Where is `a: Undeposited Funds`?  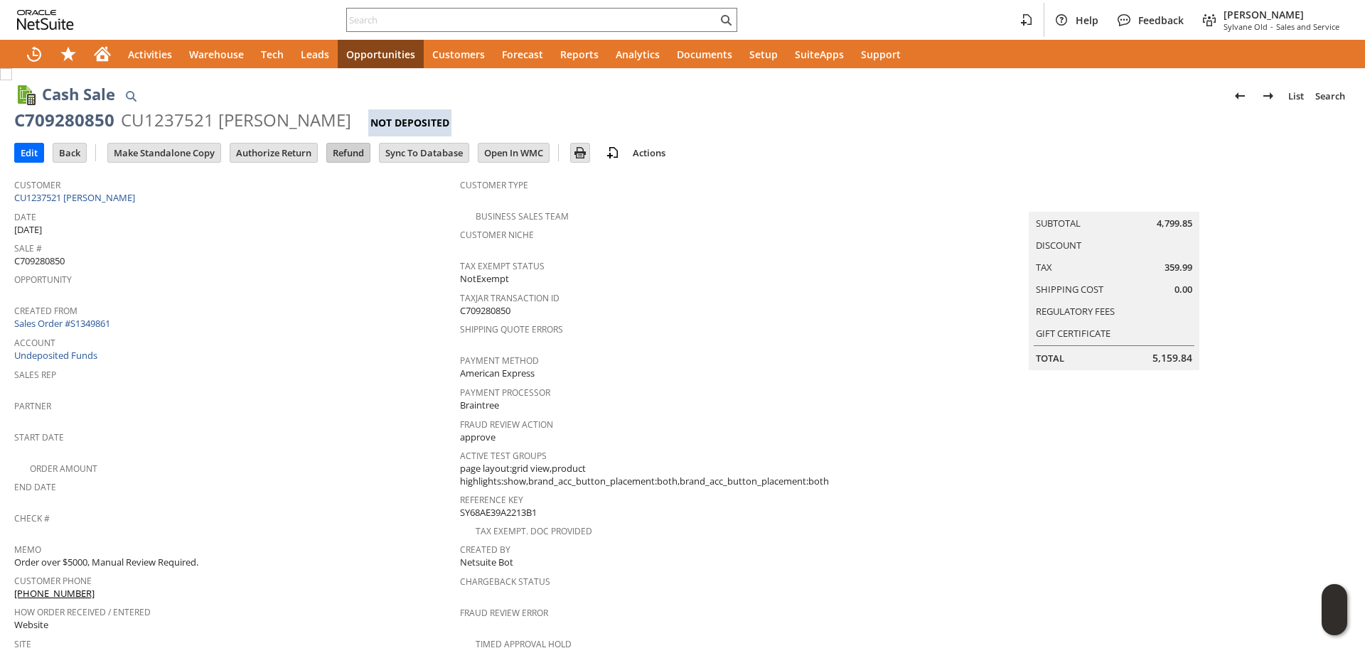
a: Undeposited Funds is located at coordinates (55, 355).